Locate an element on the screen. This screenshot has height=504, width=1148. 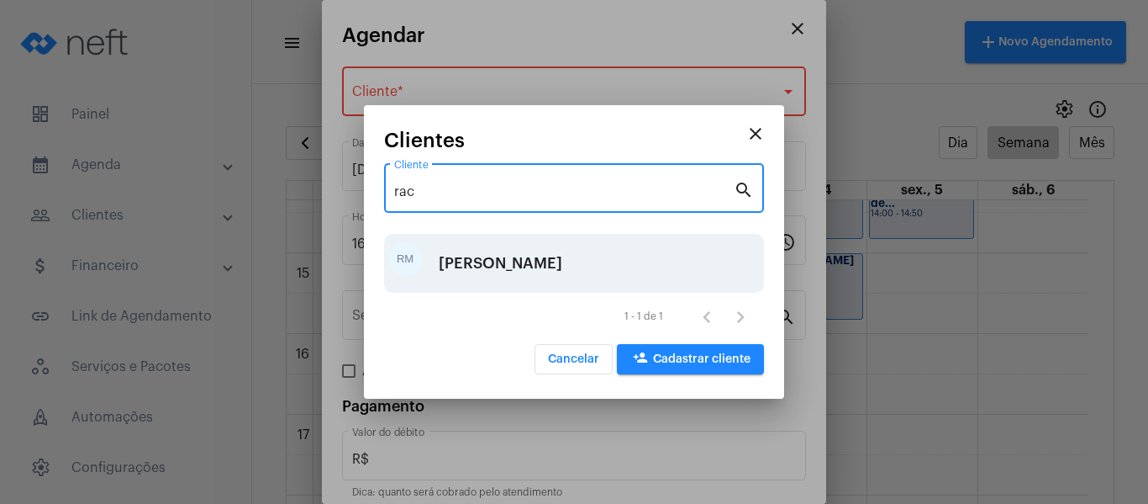
div: 1 - 1 de 1 is located at coordinates (644, 316).